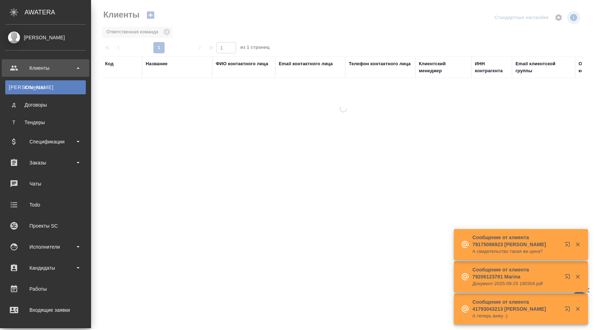  Describe the element at coordinates (492, 67) in the screenshot. I see `div: ИНН контрагента` at that location.